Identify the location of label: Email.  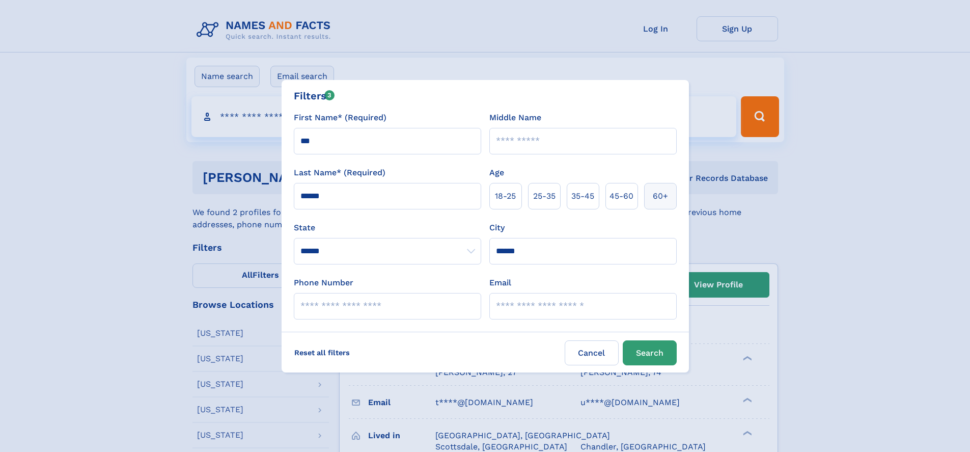
(500, 283).